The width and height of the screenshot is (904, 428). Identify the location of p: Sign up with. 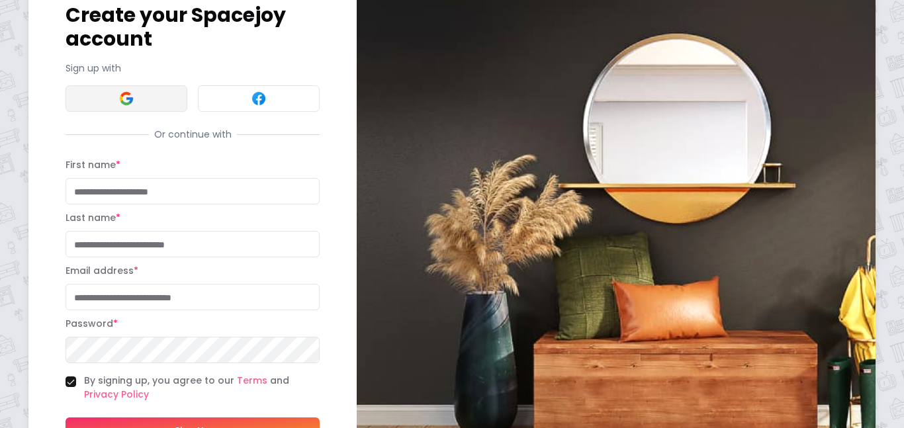
(193, 68).